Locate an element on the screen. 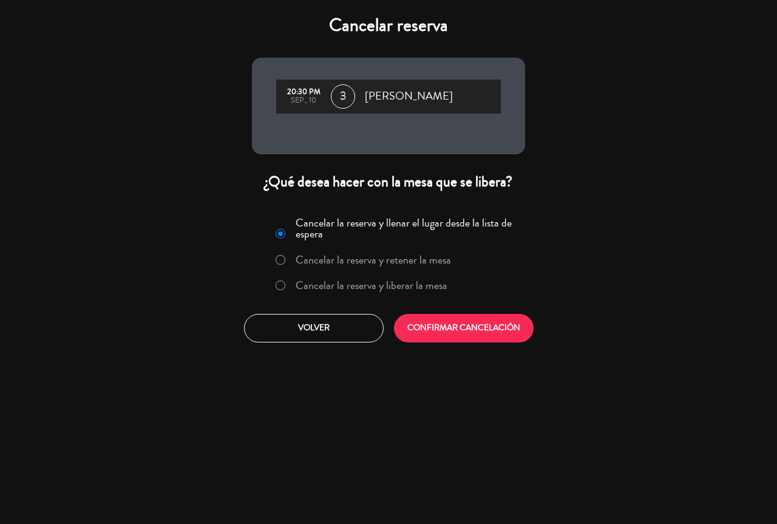 This screenshot has width=777, height=524. label: Cancelar la reserva y llenar el lugar desde la lista de espera is located at coordinates (407, 228).